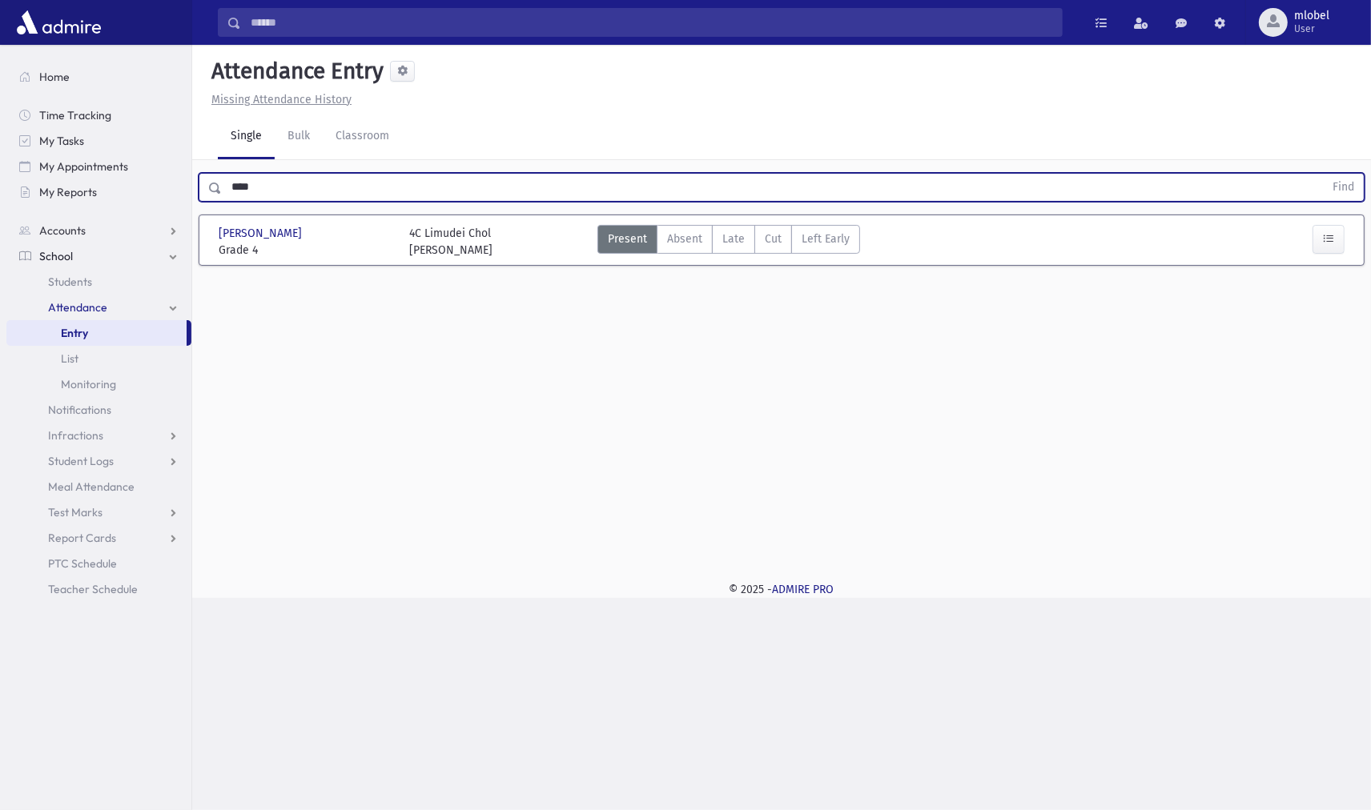 The height and width of the screenshot is (810, 1371). What do you see at coordinates (68, 192) in the screenshot?
I see `span: My Reports` at bounding box center [68, 192].